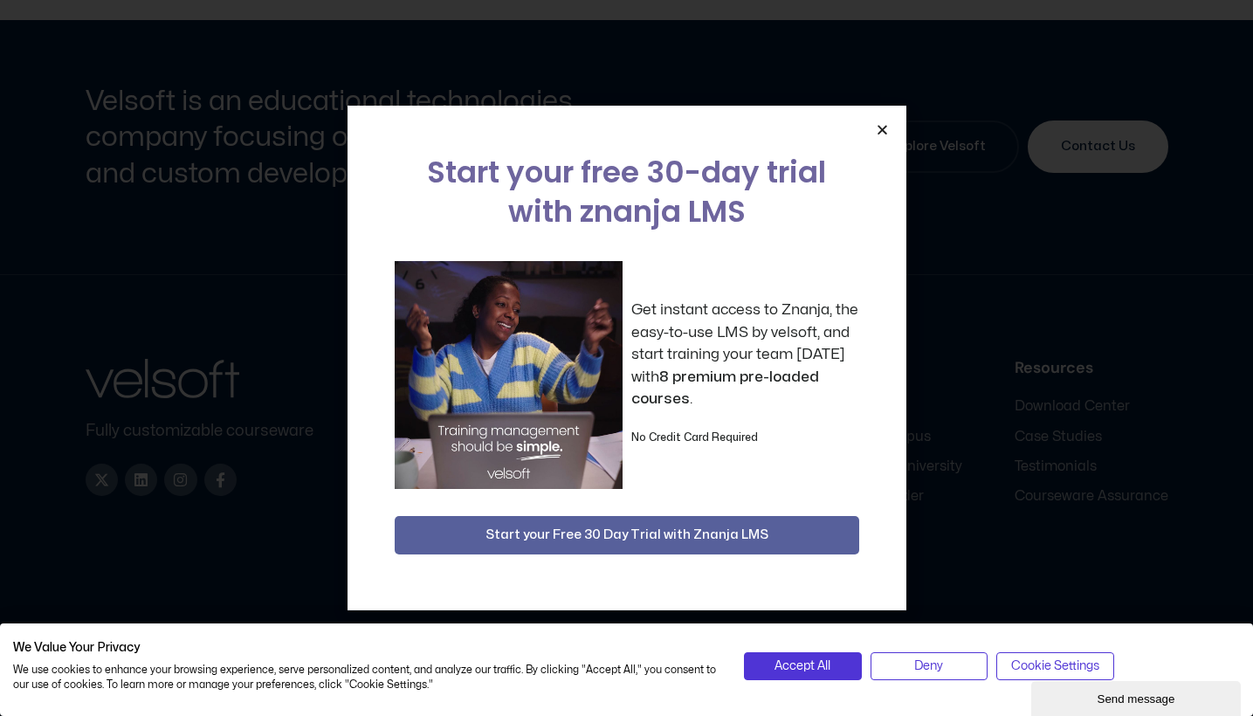 The image size is (1253, 716). I want to click on button: Start your Free 30 Day Trial with Znanja LMS, so click(627, 535).